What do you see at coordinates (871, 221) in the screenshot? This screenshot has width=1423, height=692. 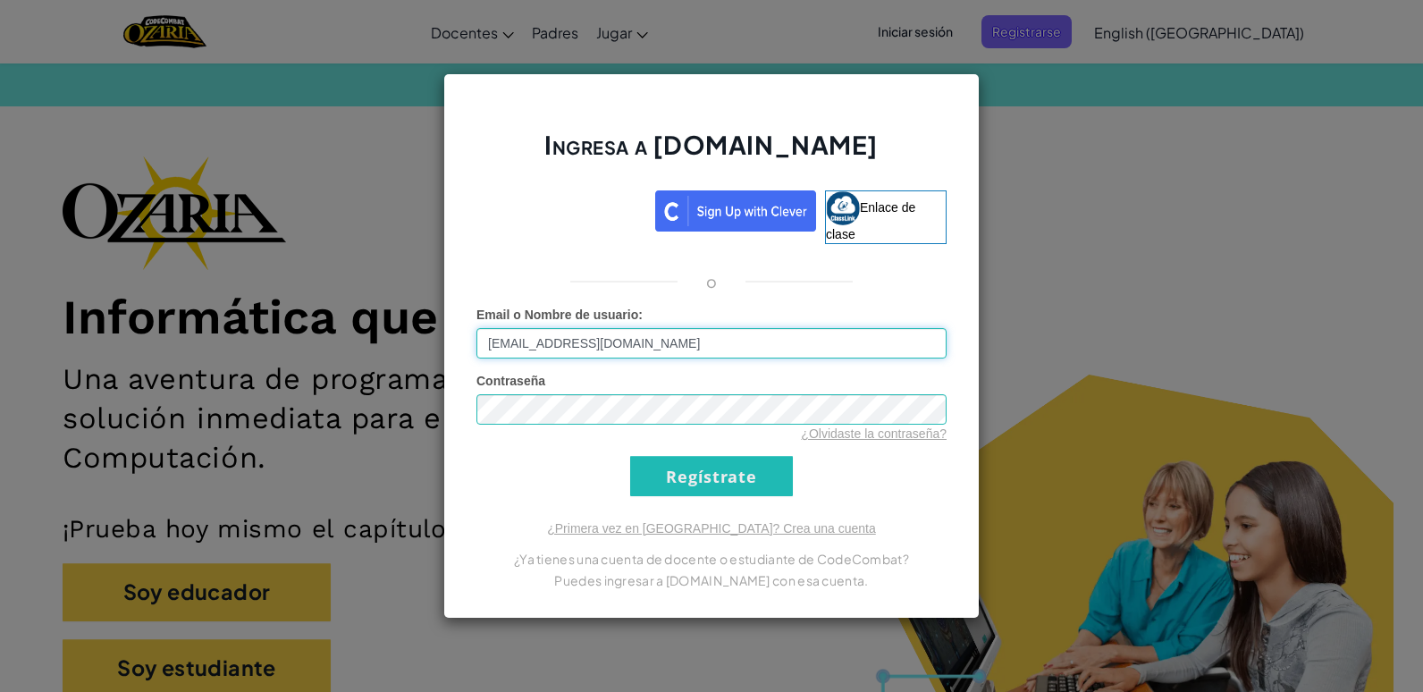 I see `span: Enlace de clase` at bounding box center [871, 221].